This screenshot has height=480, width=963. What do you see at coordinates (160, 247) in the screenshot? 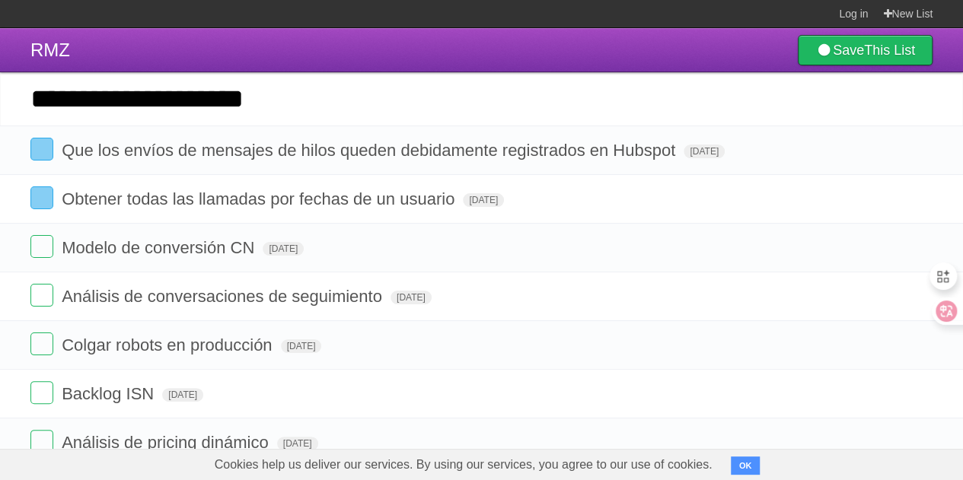
I see `span: Modelo de conversión CN` at bounding box center [160, 247].